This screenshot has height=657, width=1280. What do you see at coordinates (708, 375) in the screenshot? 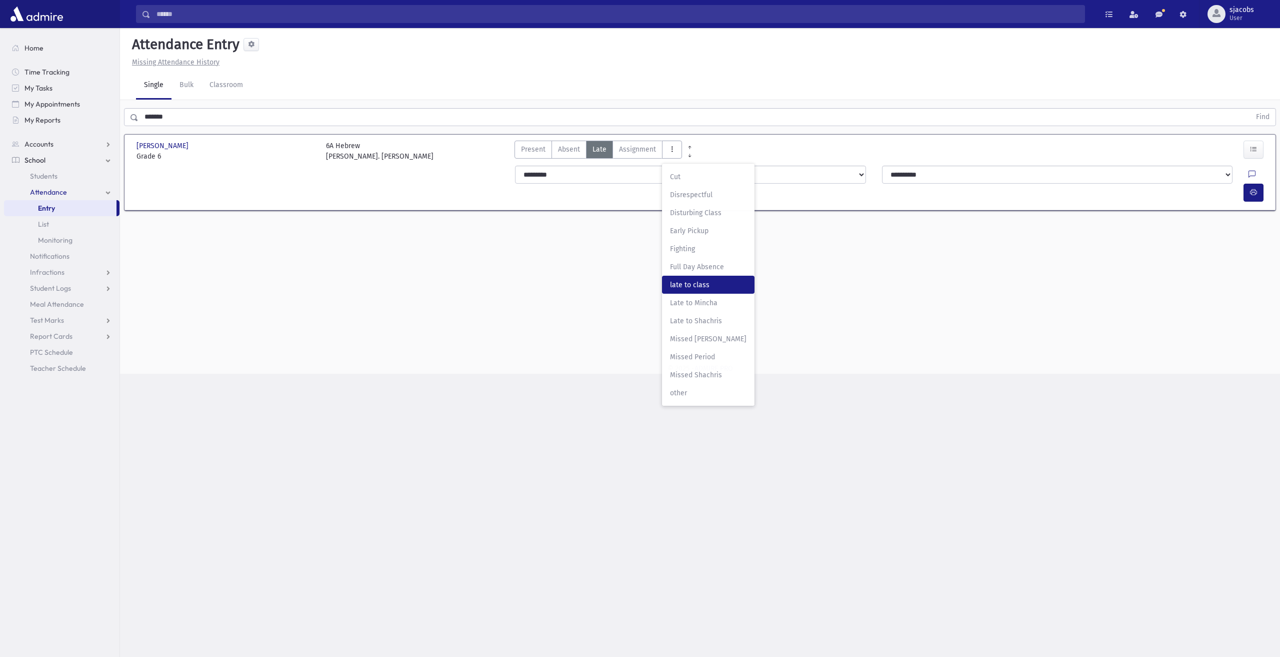
I see `span: Missed Shachris` at bounding box center [708, 375].